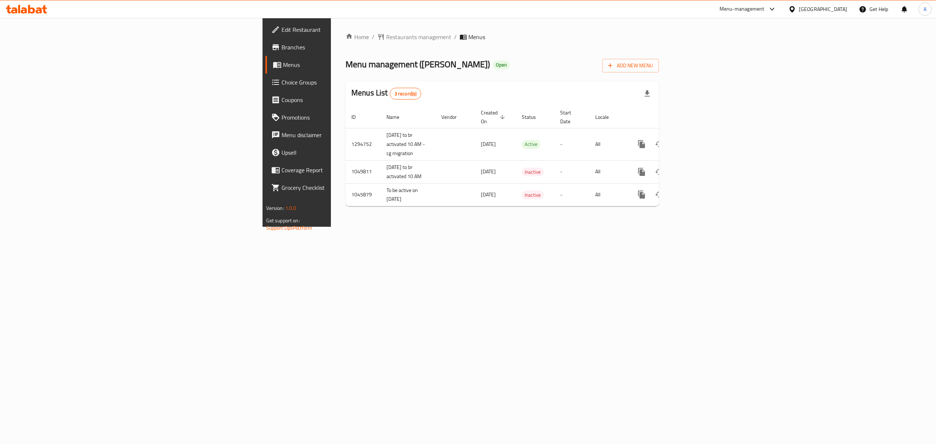 This screenshot has width=936, height=444. I want to click on a: Promotions, so click(342, 117).